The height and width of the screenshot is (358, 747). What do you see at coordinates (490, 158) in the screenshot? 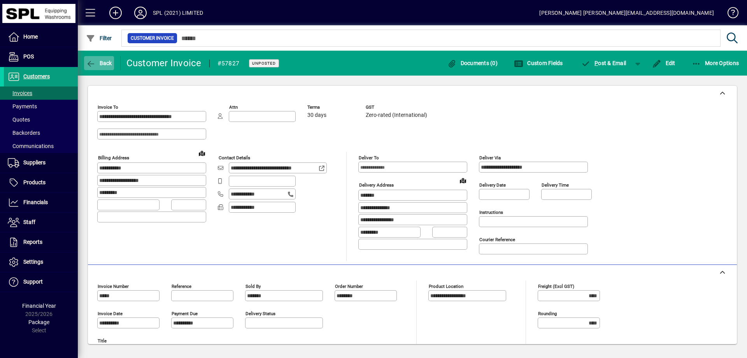
I see `mat-label: Deliver via` at bounding box center [490, 158].